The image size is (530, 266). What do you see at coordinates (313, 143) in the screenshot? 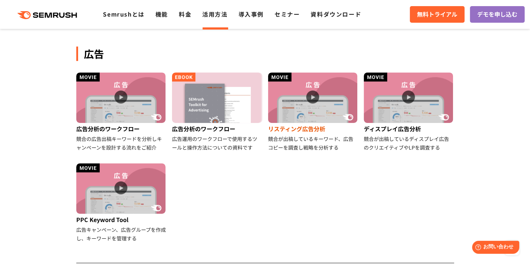
I see `div: 競合が出稿しているキーワード、広告コピーを調査し戦略を分析する` at bounding box center [313, 143].